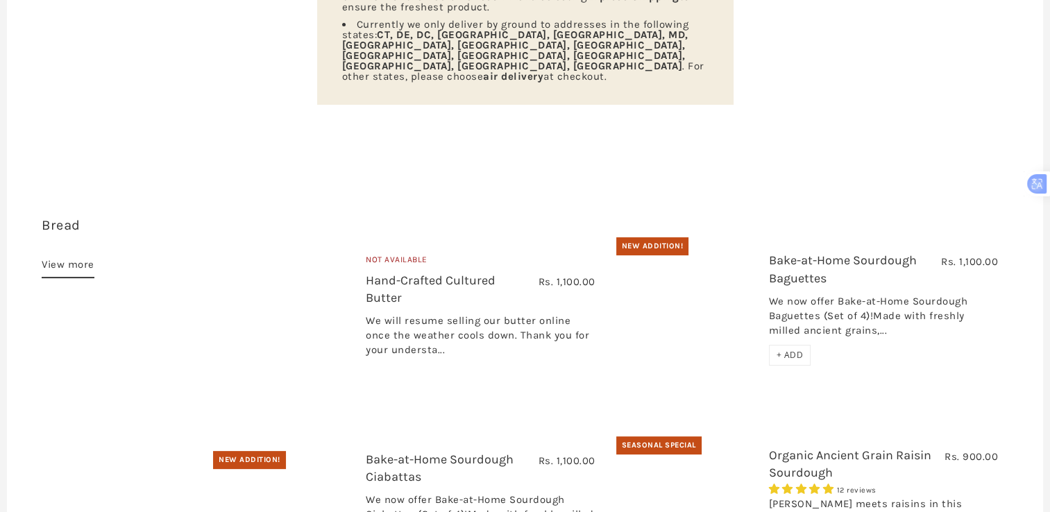 This screenshot has height=512, width=1050. Describe the element at coordinates (803, 489) in the screenshot. I see `span: 5.00 stars` at that location.